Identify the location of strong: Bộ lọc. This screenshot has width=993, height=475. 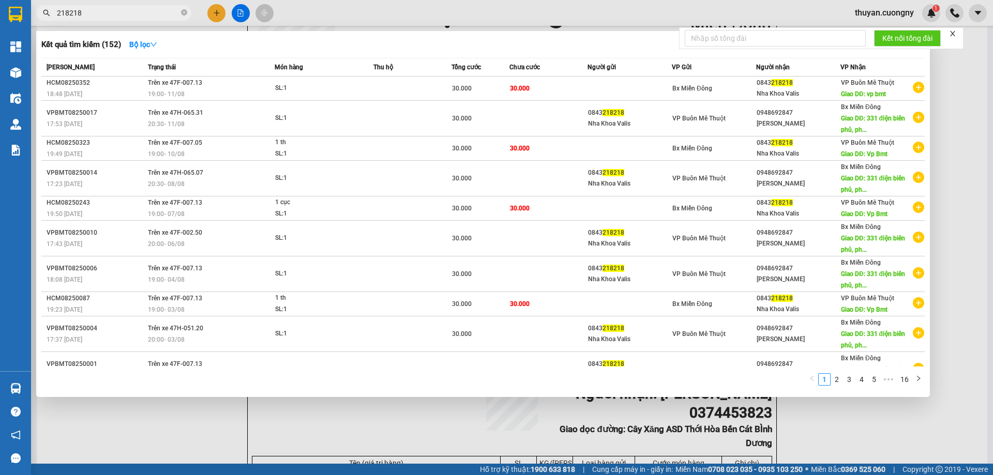
(143, 44).